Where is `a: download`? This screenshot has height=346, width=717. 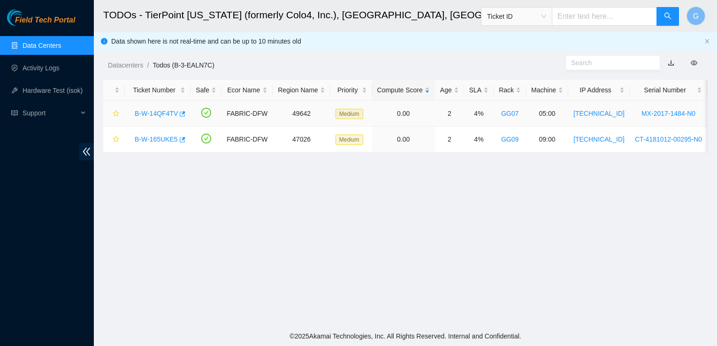 a: download is located at coordinates (671, 63).